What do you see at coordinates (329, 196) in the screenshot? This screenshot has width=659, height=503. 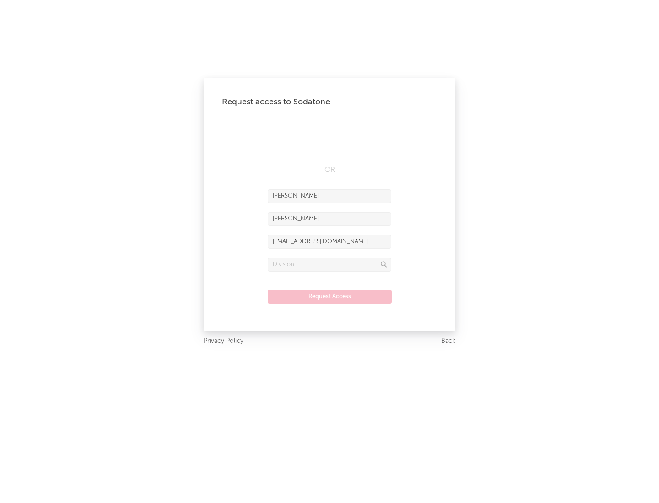 I see `input: First Name` at bounding box center [329, 196].